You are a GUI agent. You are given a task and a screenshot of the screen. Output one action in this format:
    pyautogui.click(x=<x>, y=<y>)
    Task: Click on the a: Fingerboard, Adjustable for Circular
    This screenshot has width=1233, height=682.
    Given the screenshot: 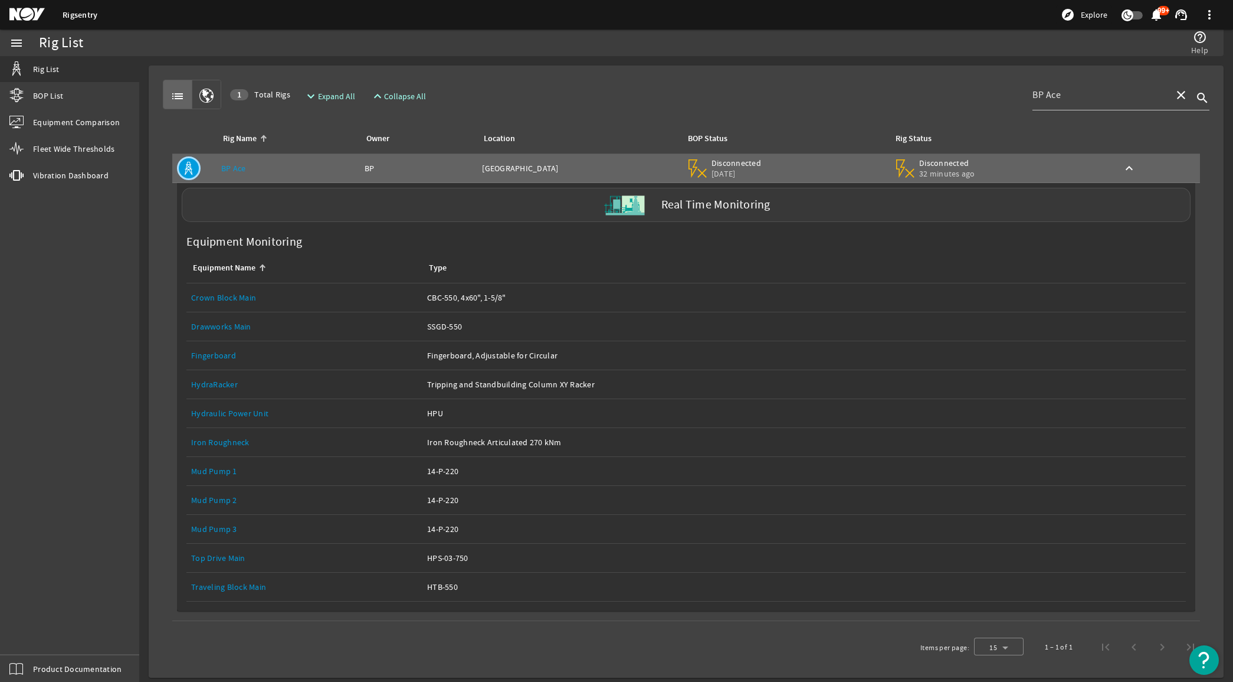 What is the action you would take?
    pyautogui.click(x=804, y=355)
    